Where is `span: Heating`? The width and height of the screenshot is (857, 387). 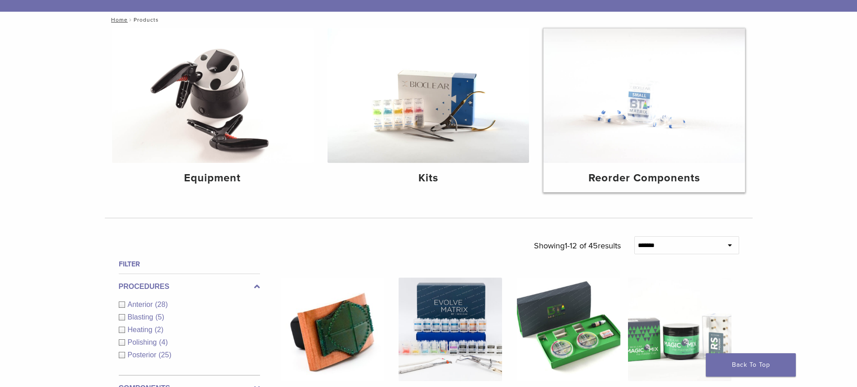
span: Heating is located at coordinates (141, 329).